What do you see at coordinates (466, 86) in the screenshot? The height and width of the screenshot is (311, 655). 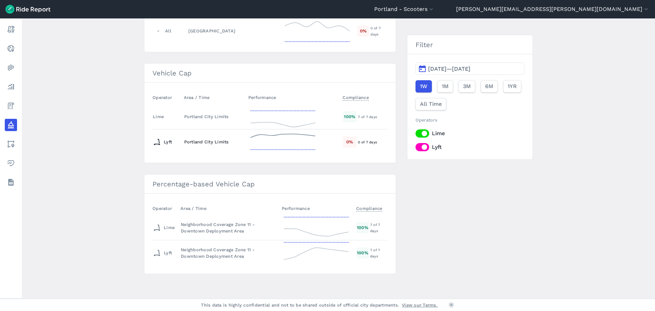 I see `span: 3M` at bounding box center [466, 86].